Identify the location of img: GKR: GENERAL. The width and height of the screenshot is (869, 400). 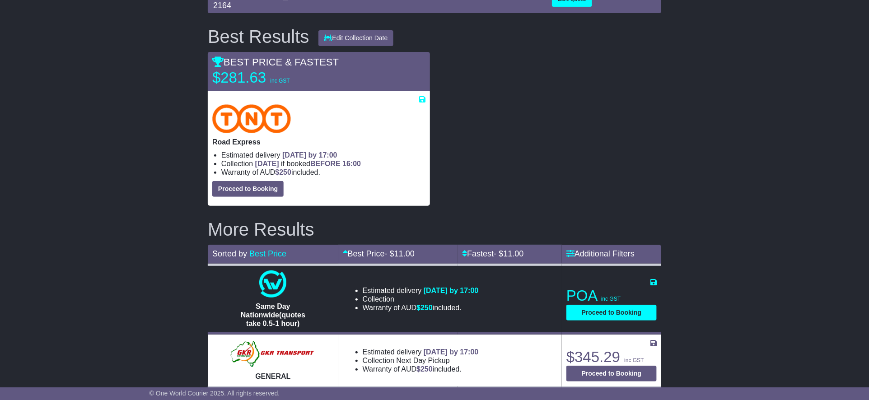
(273, 354).